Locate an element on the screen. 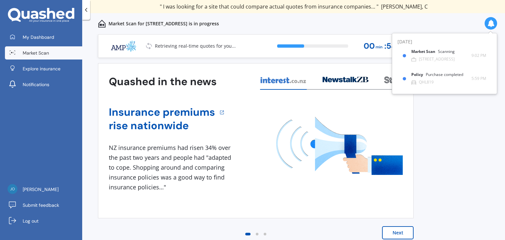 This screenshot has height=240, width=505. b: Market Scan is located at coordinates (425, 52).